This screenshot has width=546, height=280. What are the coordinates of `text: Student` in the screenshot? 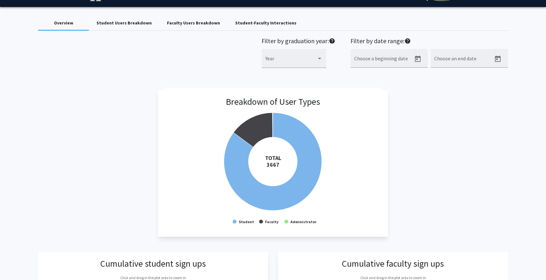 It's located at (246, 222).